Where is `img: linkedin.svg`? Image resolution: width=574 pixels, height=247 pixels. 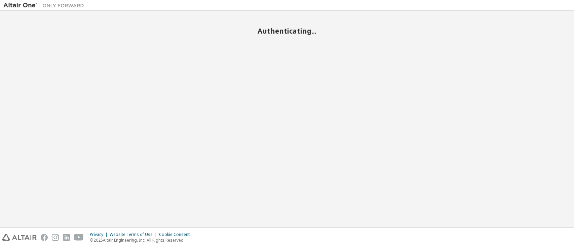 img: linkedin.svg is located at coordinates (66, 238).